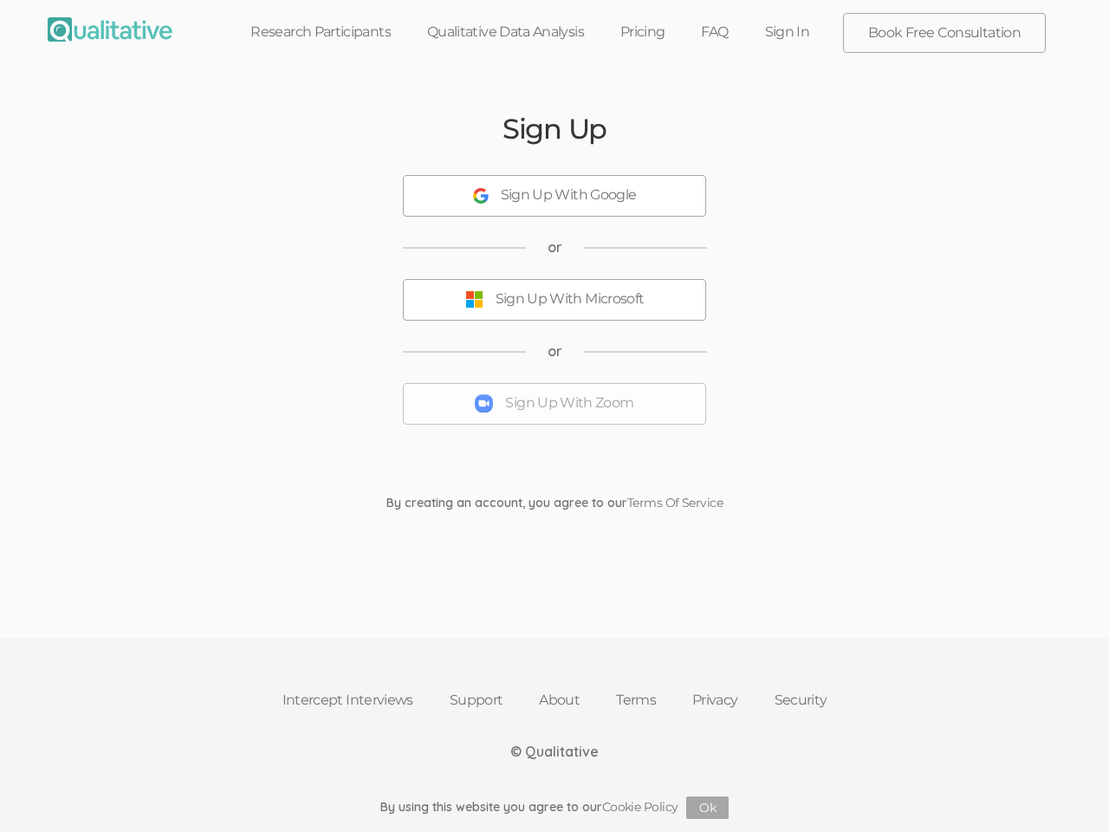 The width and height of the screenshot is (1109, 832). I want to click on a: Sign In, so click(787, 32).